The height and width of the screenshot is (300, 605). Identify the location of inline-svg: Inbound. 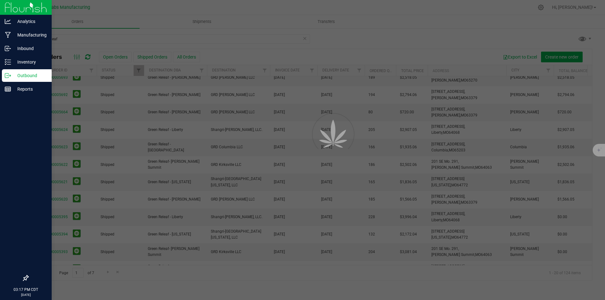
(8, 49).